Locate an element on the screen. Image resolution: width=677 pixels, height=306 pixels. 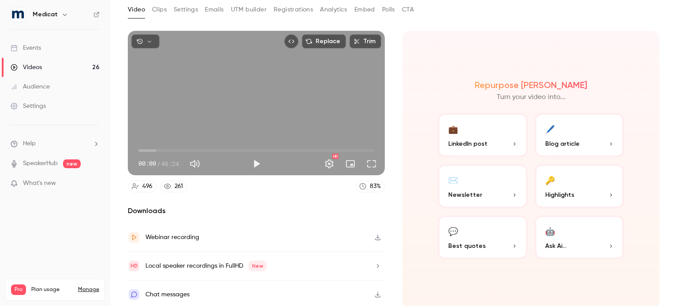
div: Play is located at coordinates (257, 164).